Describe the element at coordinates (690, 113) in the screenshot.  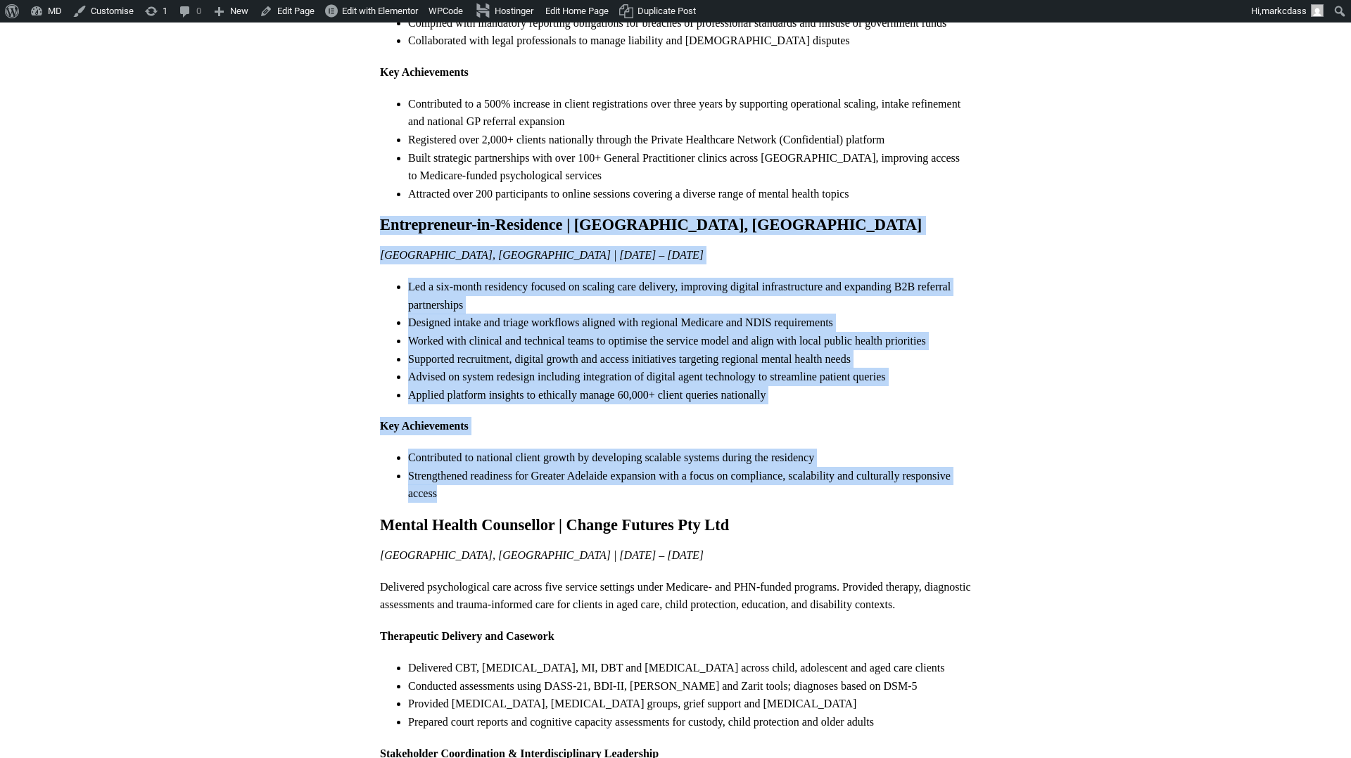
I see `li: Contributed to a 500% increase in client registrations over three years by supporting operational...` at that location.